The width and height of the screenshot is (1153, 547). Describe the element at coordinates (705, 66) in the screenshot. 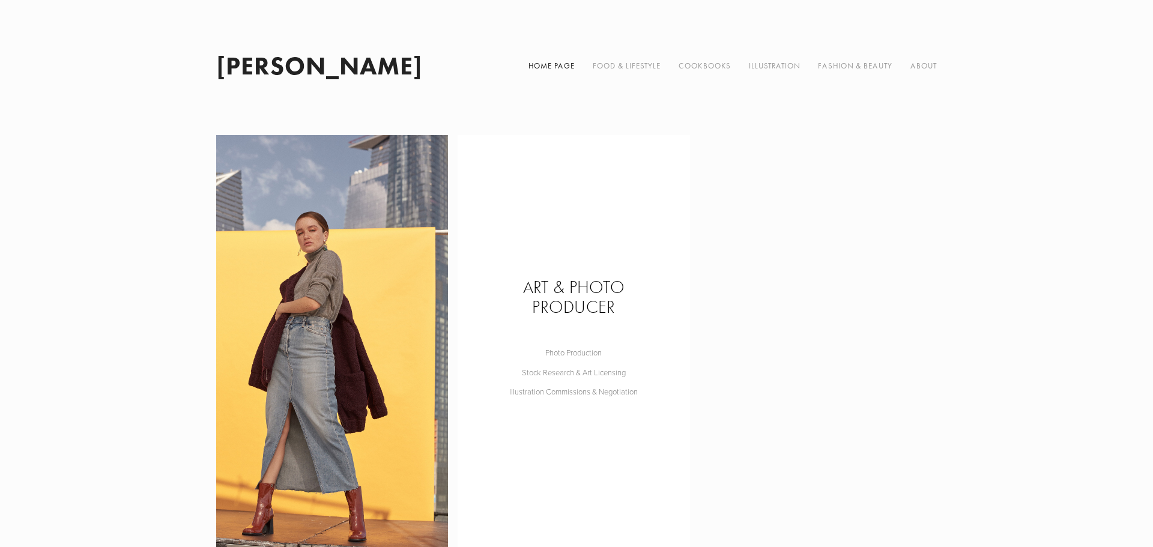

I see `a: Cookbooks` at that location.